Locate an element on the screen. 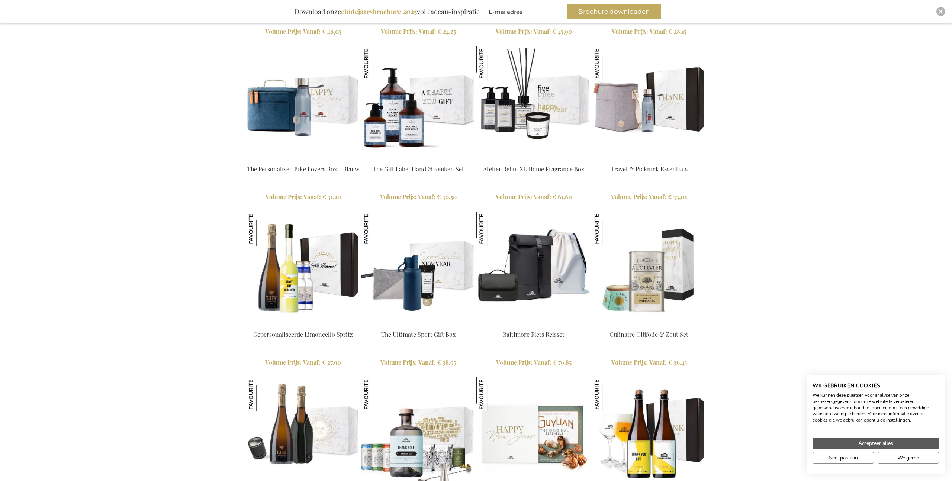 The image size is (952, 481). a: Volume Prijs: Vanaf € 24,25 is located at coordinates (418, 32).